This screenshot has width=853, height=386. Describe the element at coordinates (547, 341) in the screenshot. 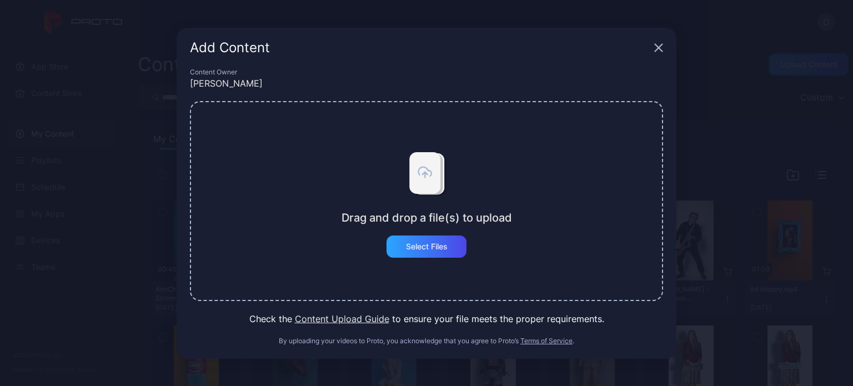

I see `button: Terms of Service` at that location.